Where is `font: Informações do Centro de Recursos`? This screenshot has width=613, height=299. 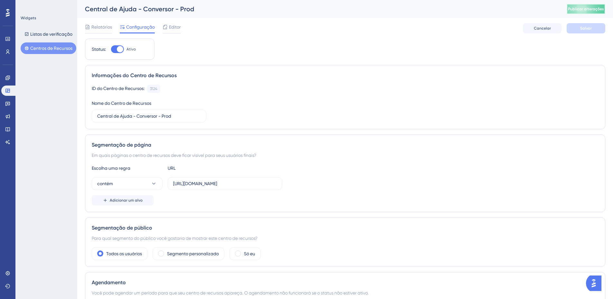
font: Informações do Centro de Recursos is located at coordinates (134, 75).